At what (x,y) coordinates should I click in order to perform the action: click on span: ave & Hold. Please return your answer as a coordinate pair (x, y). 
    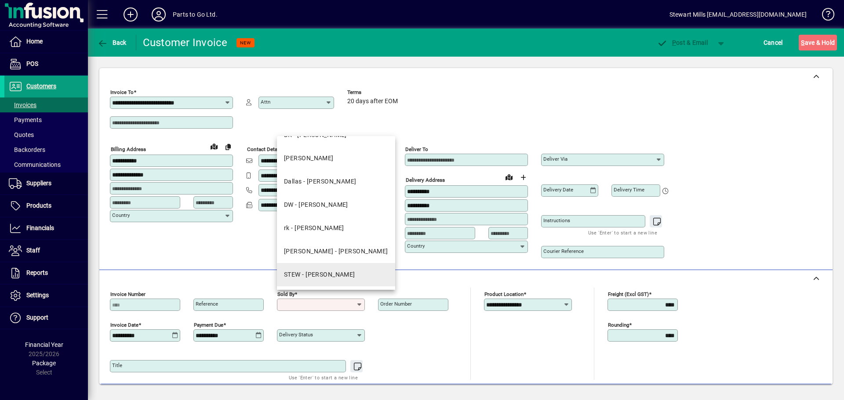
    Looking at the image, I should click on (817, 43).